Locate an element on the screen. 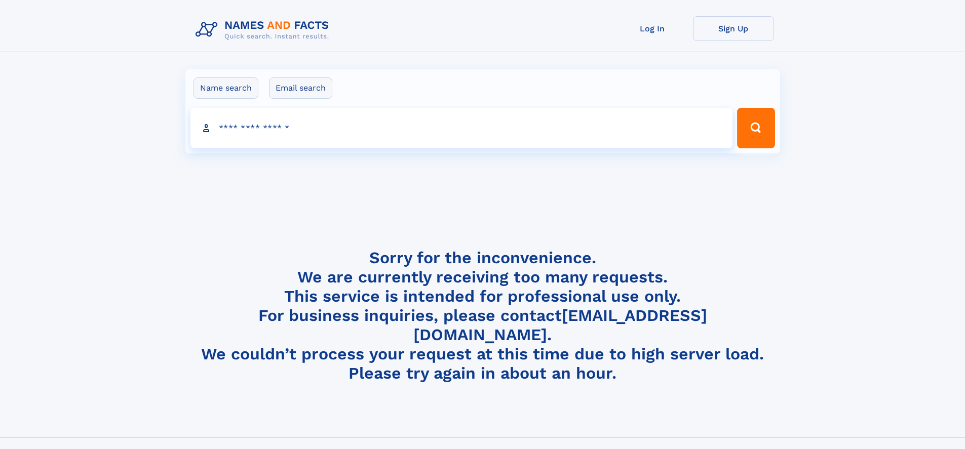  a: Sign Up is located at coordinates (733, 28).